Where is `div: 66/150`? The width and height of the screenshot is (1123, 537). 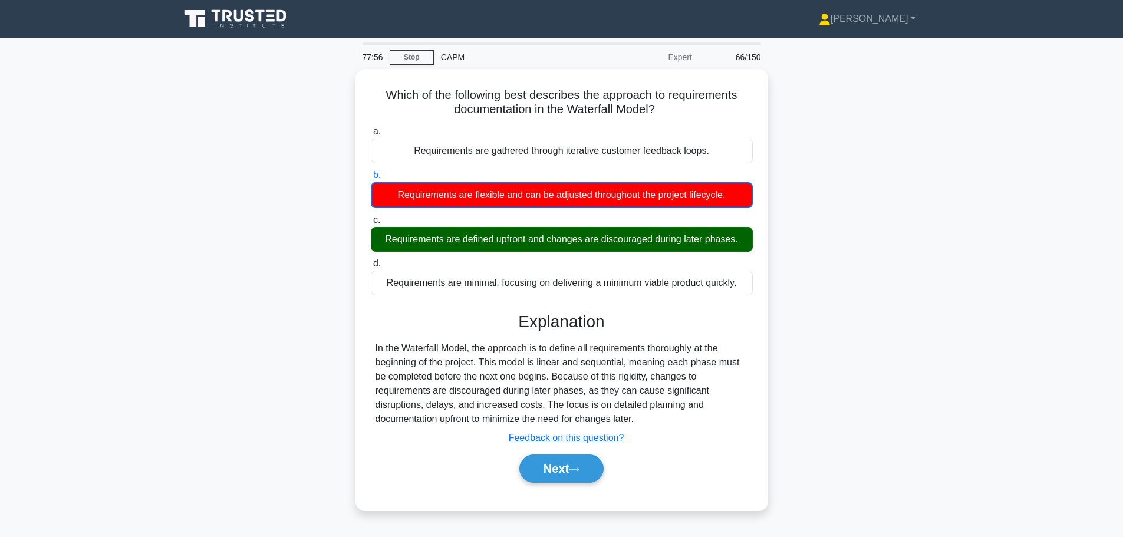
div: 66/150 is located at coordinates (733, 57).